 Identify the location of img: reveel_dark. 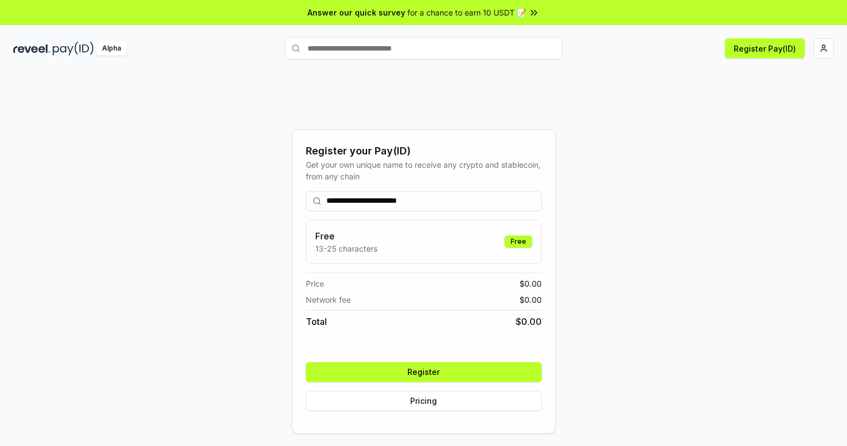
(32, 48).